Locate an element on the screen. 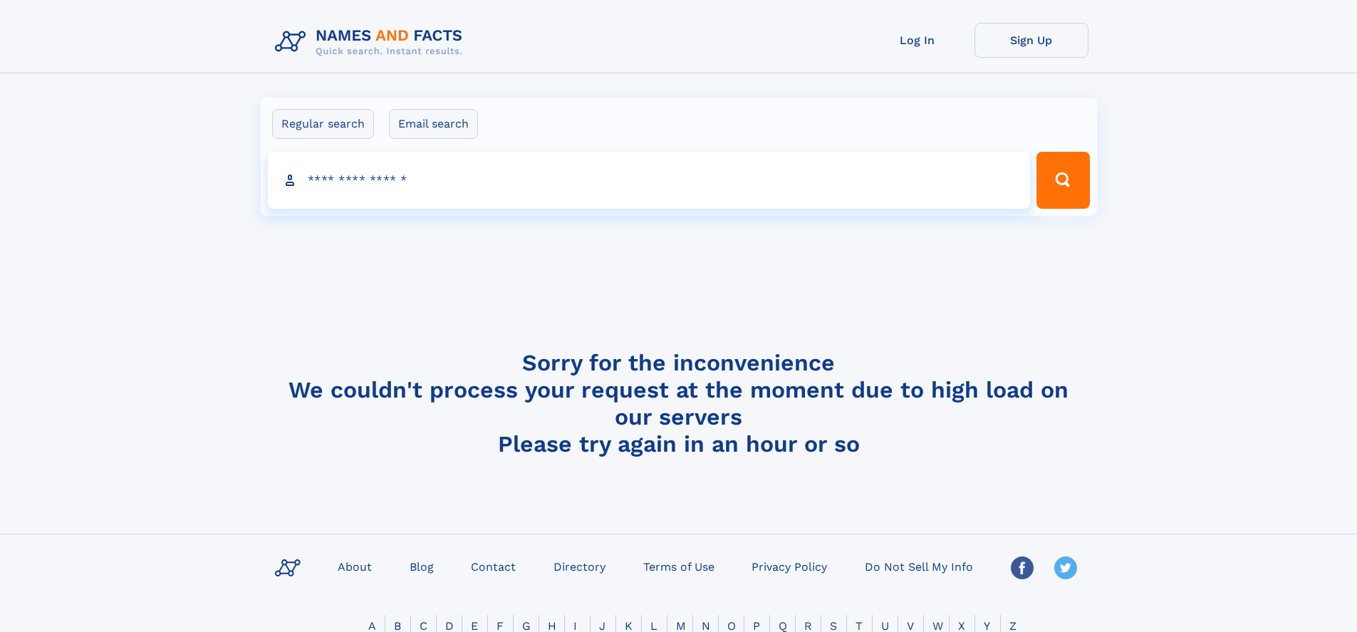  input: search input is located at coordinates (649, 180).